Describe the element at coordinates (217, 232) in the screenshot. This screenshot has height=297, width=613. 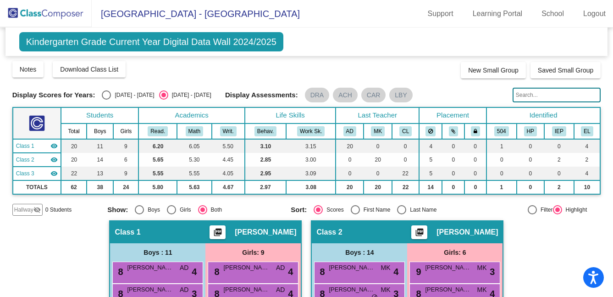
I see `button: Print Students Details` at that location.